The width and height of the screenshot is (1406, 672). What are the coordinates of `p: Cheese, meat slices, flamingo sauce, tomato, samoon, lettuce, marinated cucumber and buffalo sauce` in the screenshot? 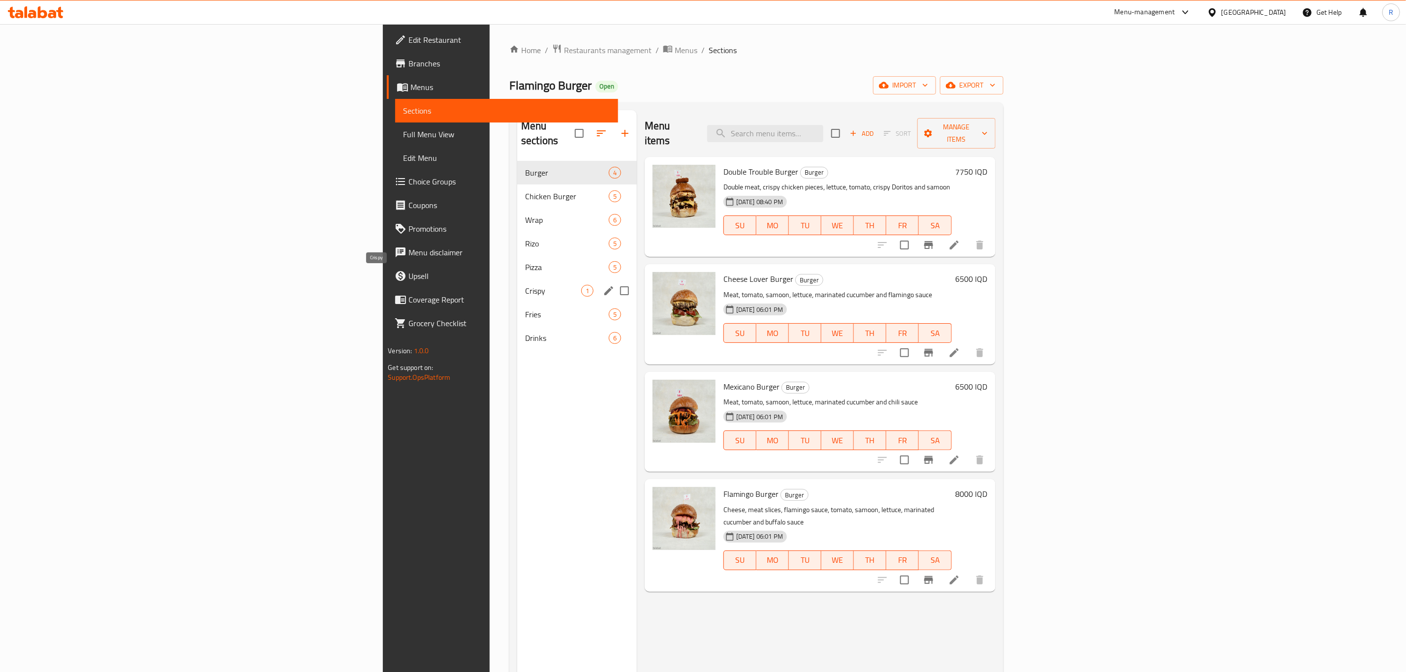 It's located at (838, 516).